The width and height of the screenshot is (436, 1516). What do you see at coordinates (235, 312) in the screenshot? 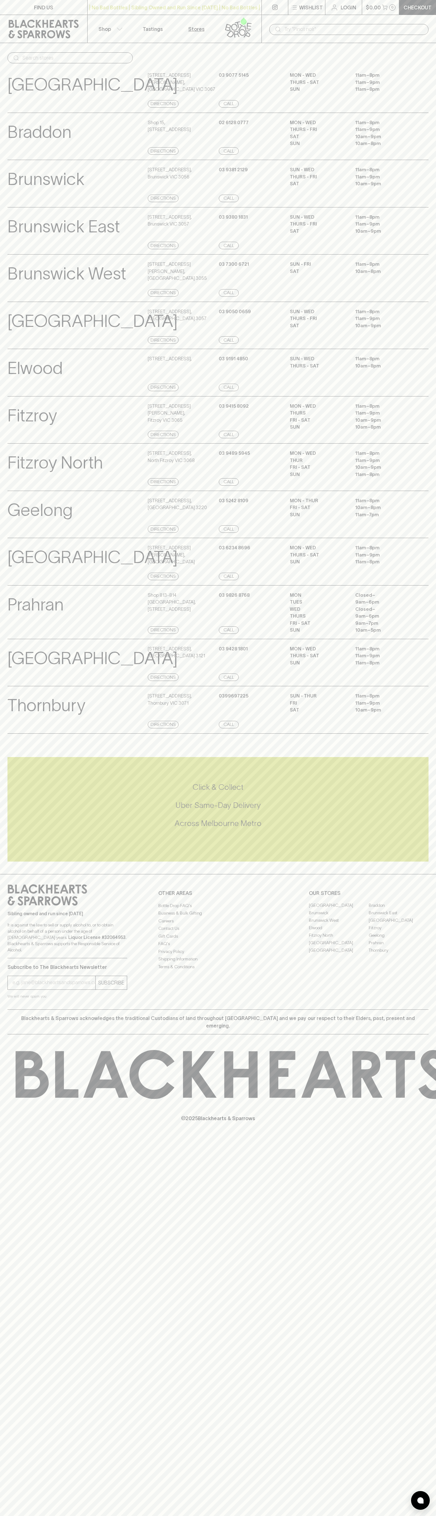
I see `p: 03 9050 0659` at bounding box center [235, 312].